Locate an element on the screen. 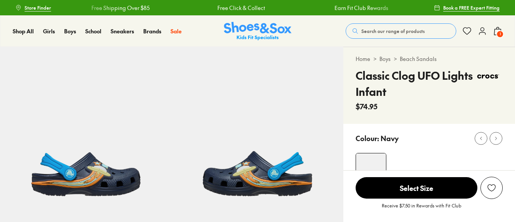 The height and width of the screenshot is (222, 515). span: Sneakers is located at coordinates (122, 31).